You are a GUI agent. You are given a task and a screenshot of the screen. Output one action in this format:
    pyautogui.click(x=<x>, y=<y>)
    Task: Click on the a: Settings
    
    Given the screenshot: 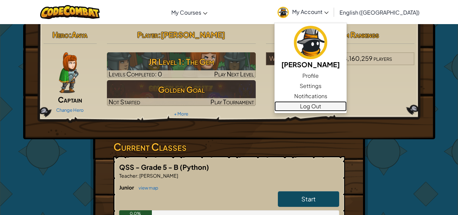 What is the action you would take?
    pyautogui.click(x=310, y=86)
    